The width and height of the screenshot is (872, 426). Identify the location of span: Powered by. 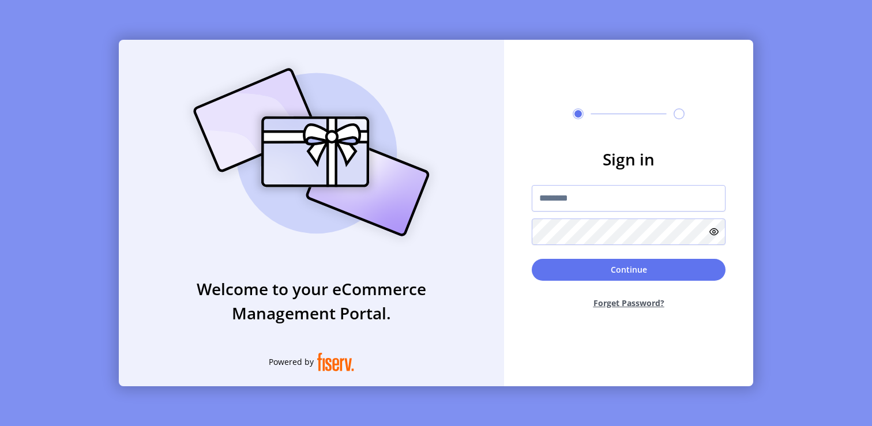
(291, 362).